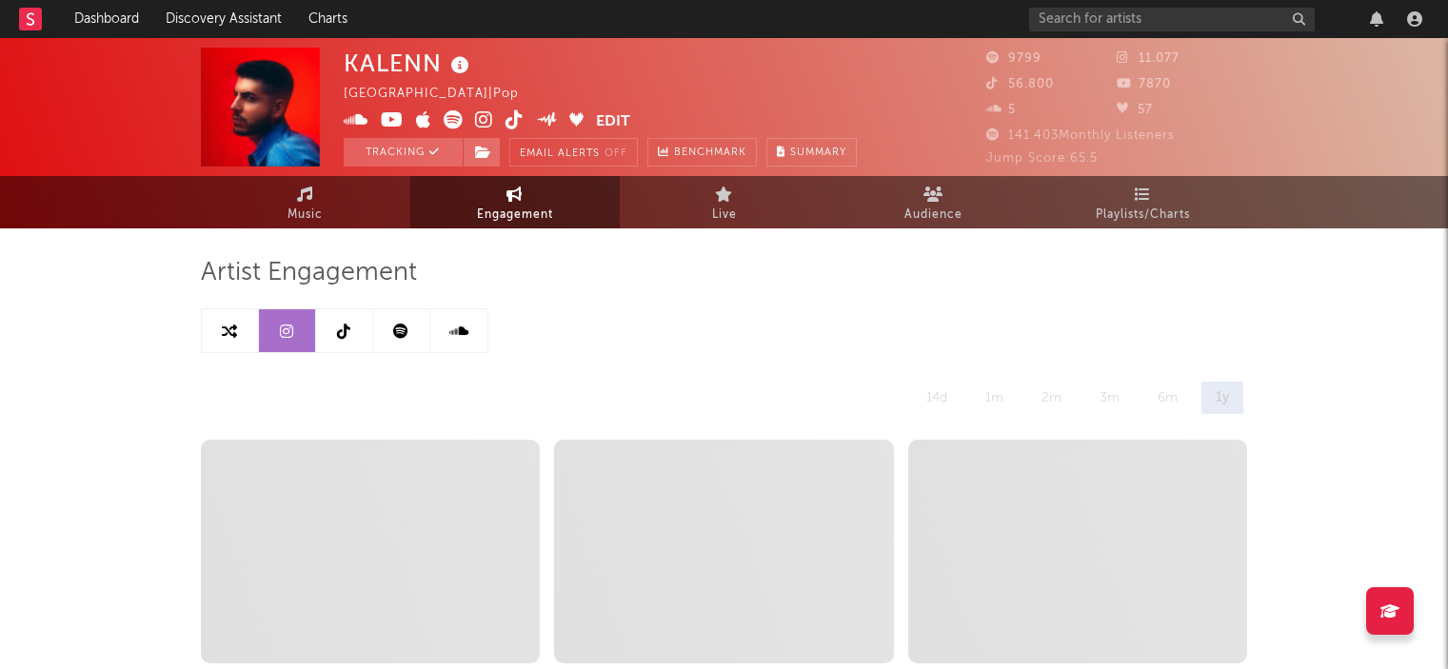 The width and height of the screenshot is (1448, 669). Describe the element at coordinates (1020, 84) in the screenshot. I see `span: 56.800` at that location.